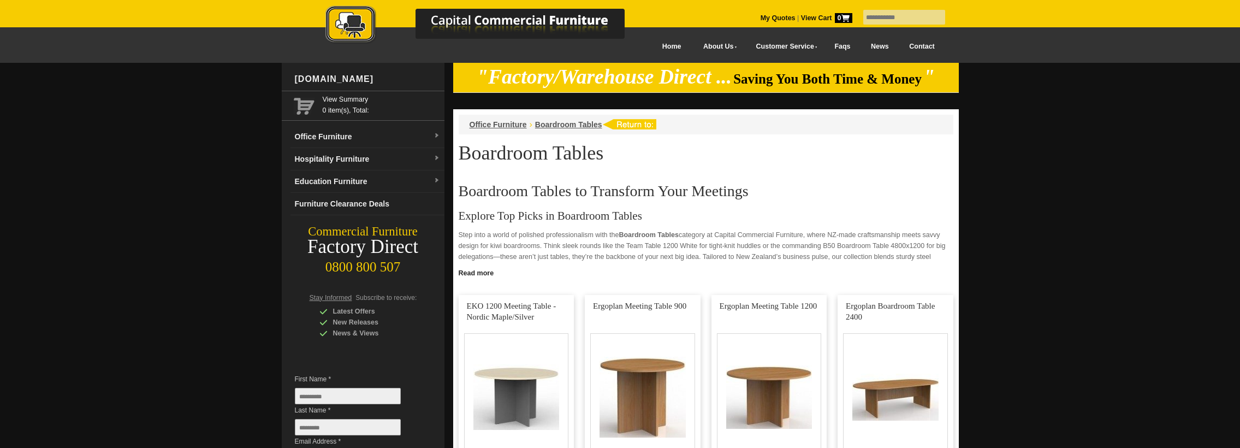 The width and height of the screenshot is (1240, 448). What do you see at coordinates (706, 191) in the screenshot?
I see `h2: Boardroom Tables to Transform Your Meetings` at bounding box center [706, 191].